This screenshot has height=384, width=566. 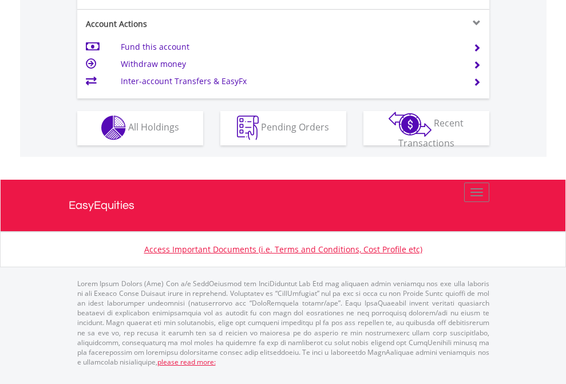 I want to click on span: All Holdings, so click(x=153, y=127).